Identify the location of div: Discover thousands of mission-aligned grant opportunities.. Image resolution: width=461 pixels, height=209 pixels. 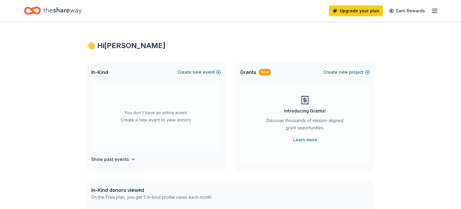
(305, 125).